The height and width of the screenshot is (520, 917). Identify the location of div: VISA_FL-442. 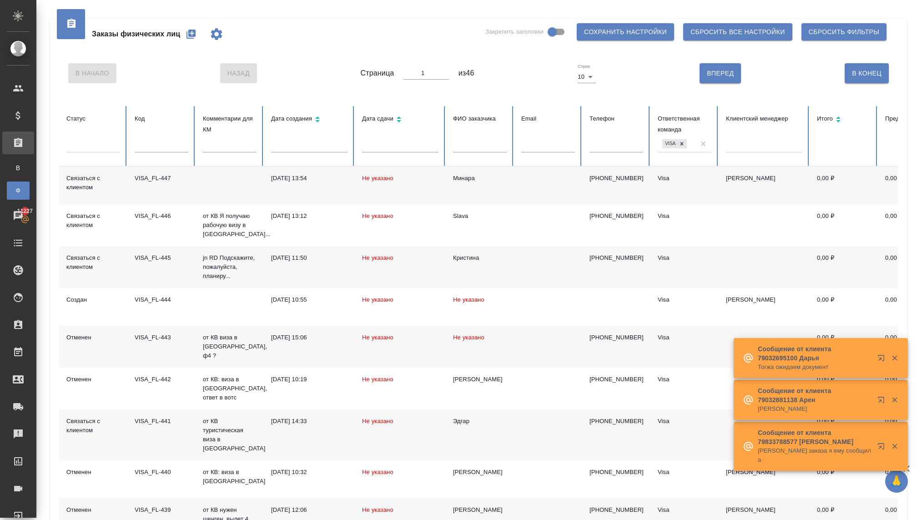
(161, 379).